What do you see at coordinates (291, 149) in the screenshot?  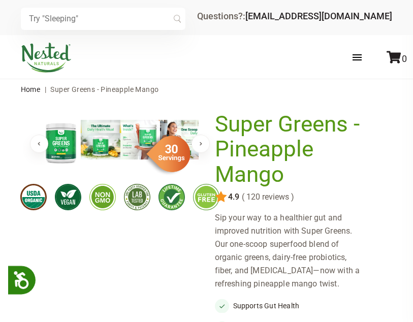 I see `h1: Super Greens - Pineapple Mango` at bounding box center [291, 149].